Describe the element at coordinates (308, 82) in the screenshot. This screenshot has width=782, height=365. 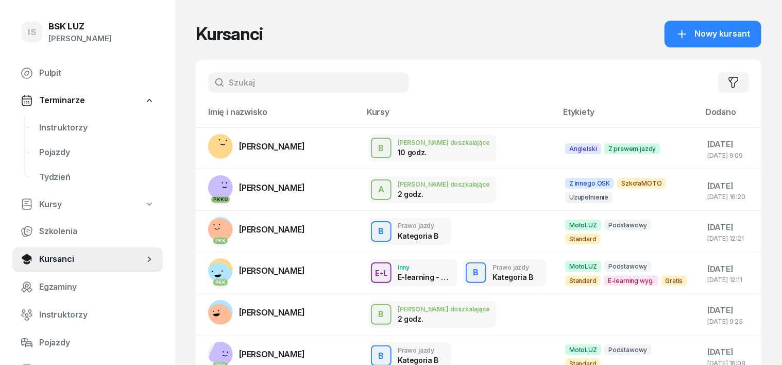
I see `input: Szukaj` at that location.